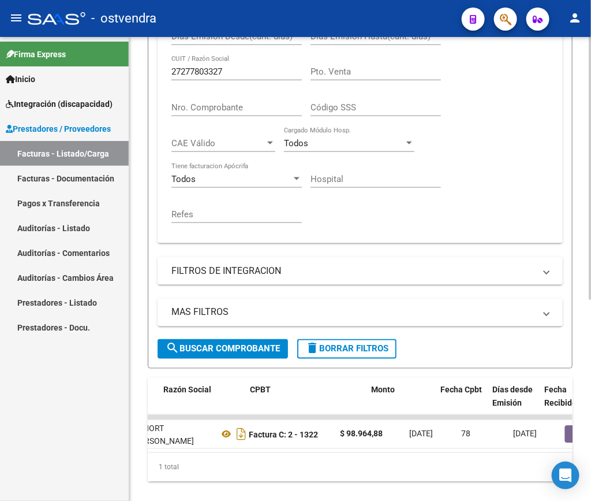 The height and width of the screenshot is (501, 591). I want to click on datatable-header-cell: Días desde Emisión, so click(514, 403).